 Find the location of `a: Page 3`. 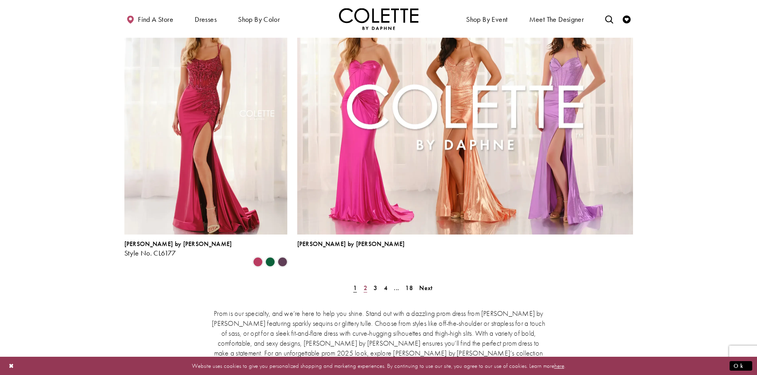

a: Page 3 is located at coordinates (375, 288).